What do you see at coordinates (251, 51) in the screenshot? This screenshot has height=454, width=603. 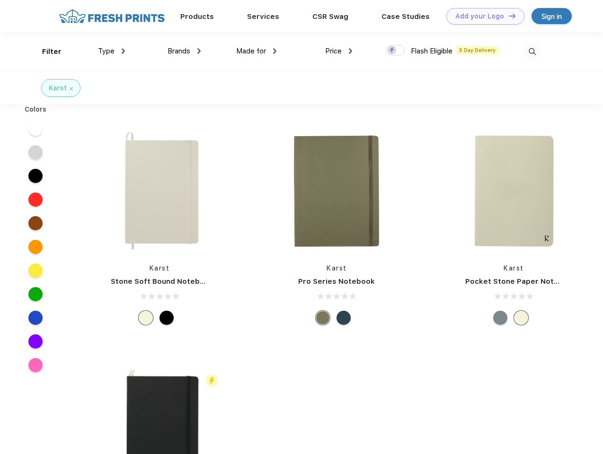 I see `span: Made for` at bounding box center [251, 51].